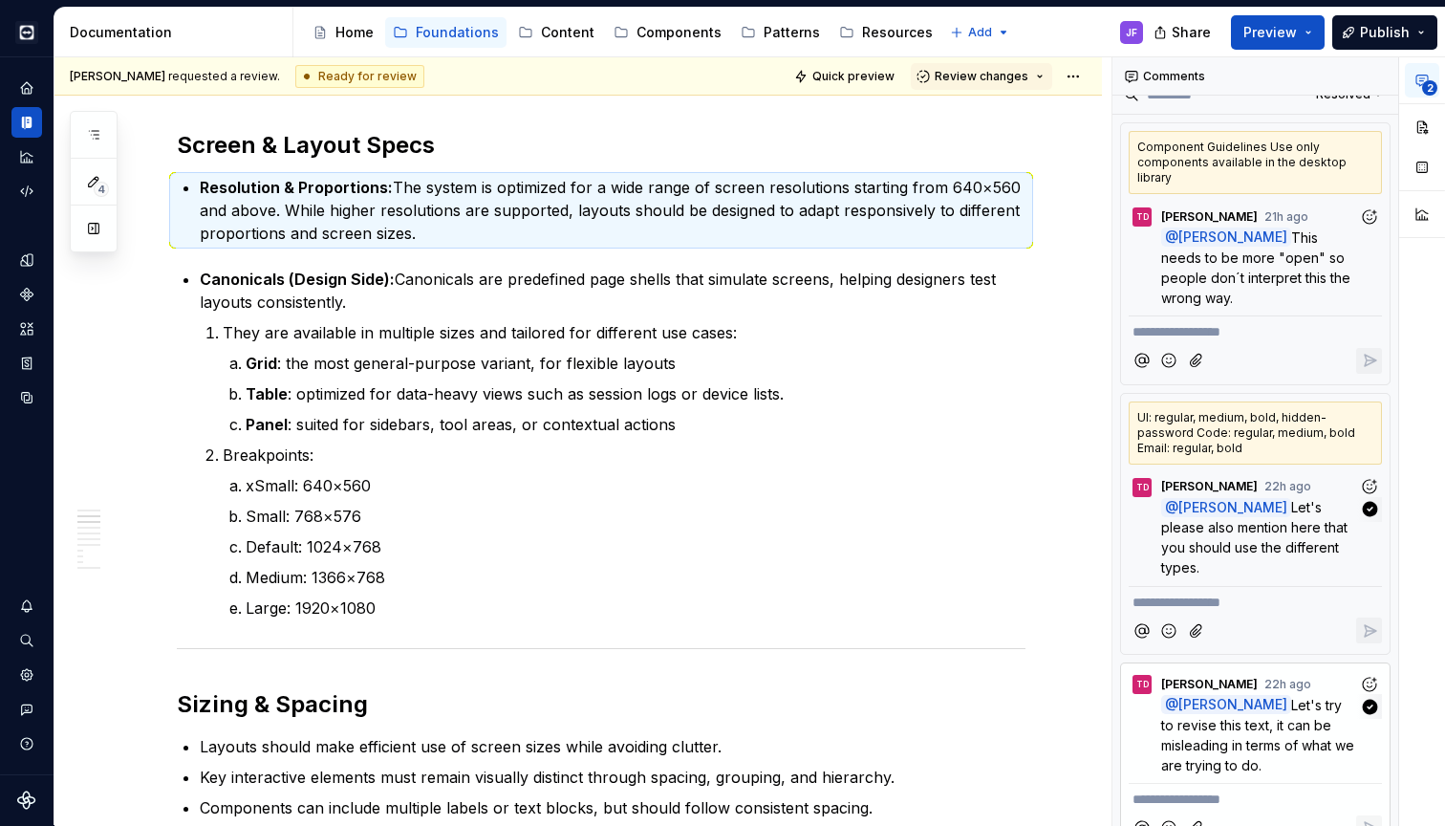  I want to click on div: Component Guidelines Use only components available in the desktop library, so click(1255, 162).